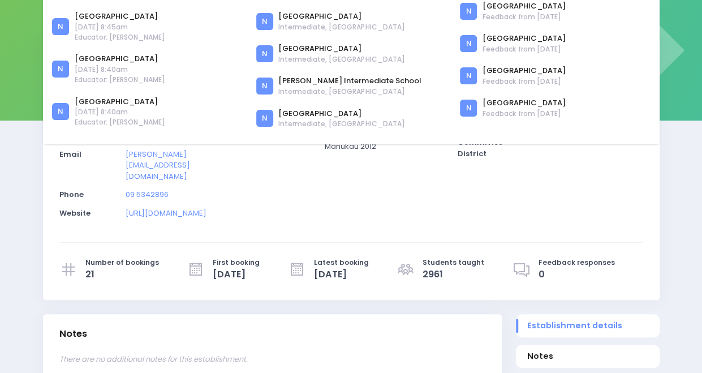 The width and height of the screenshot is (702, 373). I want to click on span: Establishment details, so click(588, 325).